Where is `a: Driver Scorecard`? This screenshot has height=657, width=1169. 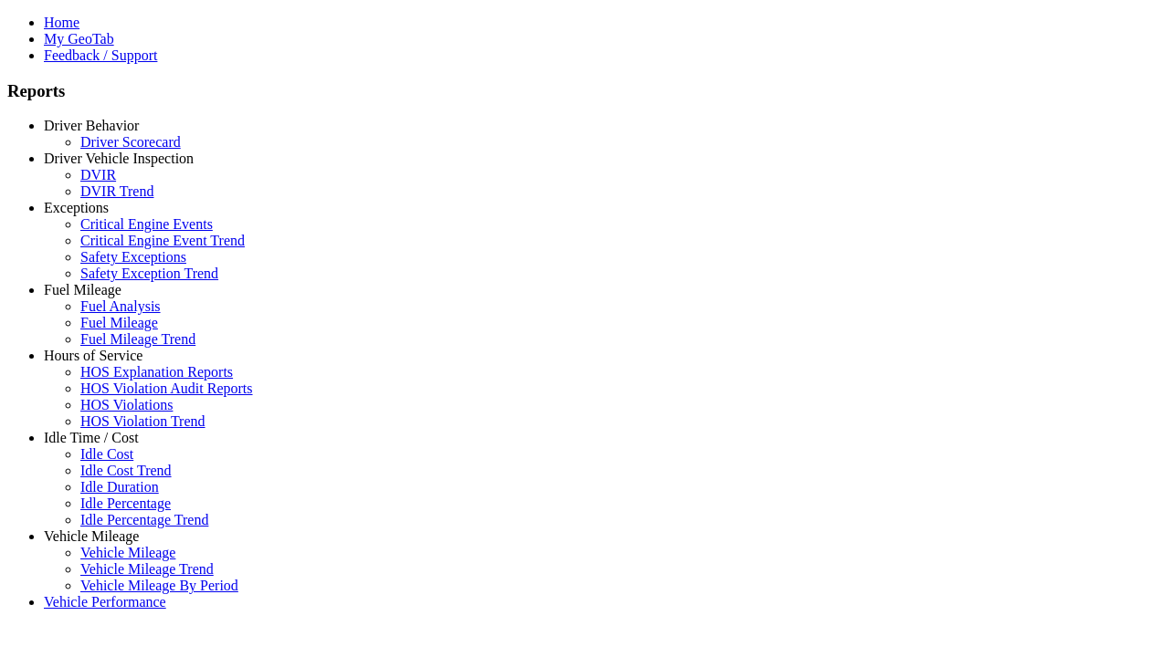 a: Driver Scorecard is located at coordinates (131, 142).